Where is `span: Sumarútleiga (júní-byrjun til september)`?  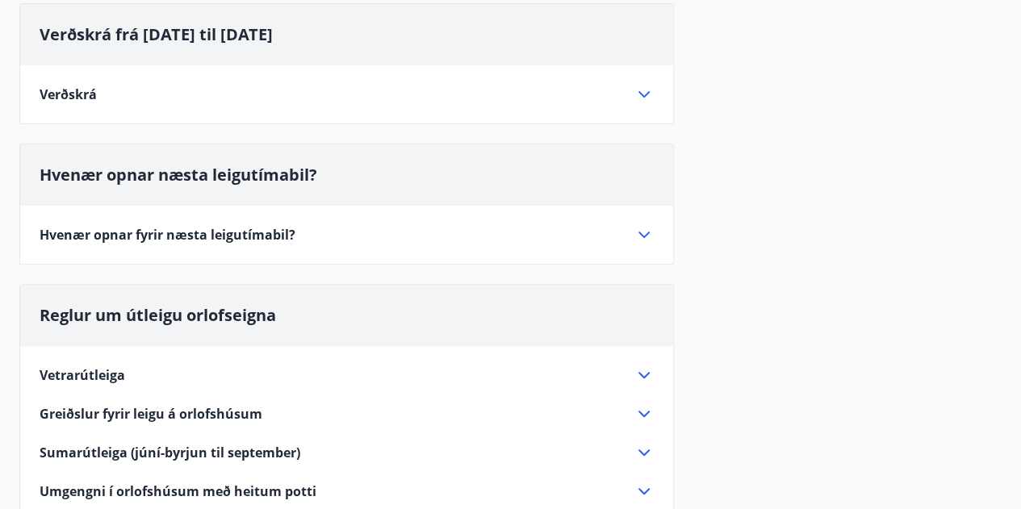 span: Sumarútleiga (júní-byrjun til september) is located at coordinates (169, 453).